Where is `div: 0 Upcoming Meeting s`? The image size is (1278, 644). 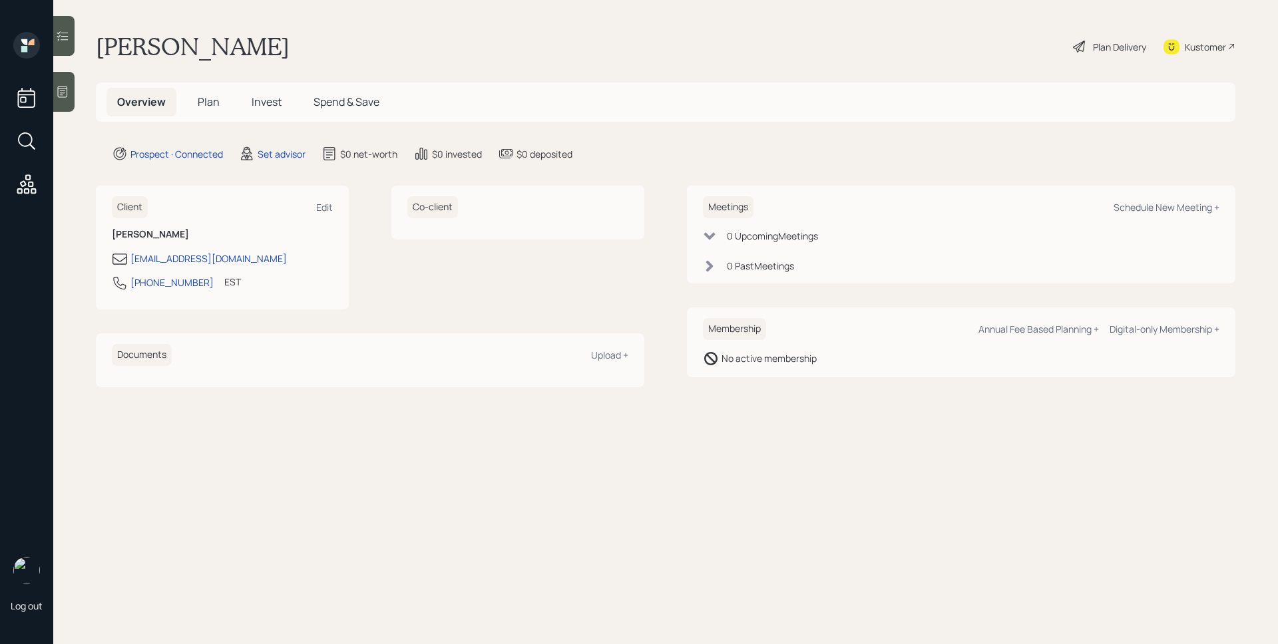 div: 0 Upcoming Meeting s is located at coordinates (772, 236).